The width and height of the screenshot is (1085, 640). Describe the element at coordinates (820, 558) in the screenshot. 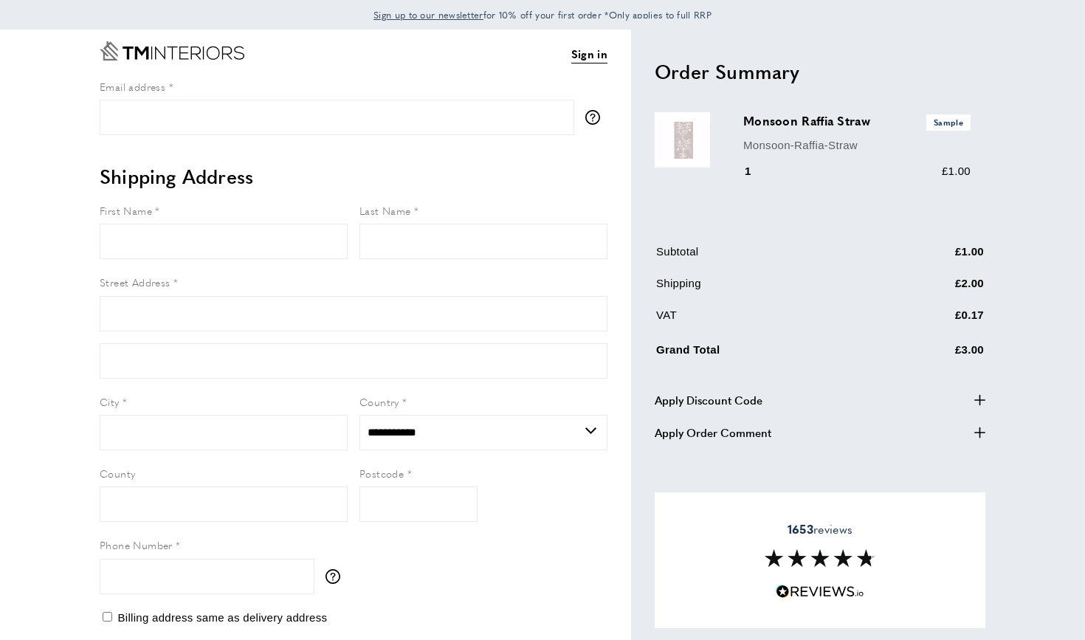

I see `img: Reviews section` at that location.